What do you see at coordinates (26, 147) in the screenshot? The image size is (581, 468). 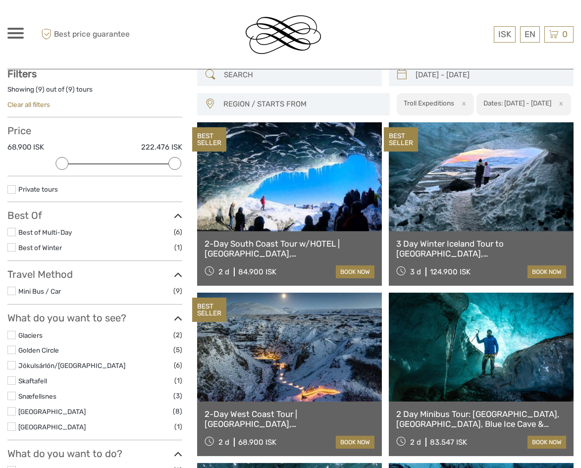 I see `label: 68.900 ISK` at bounding box center [26, 147].